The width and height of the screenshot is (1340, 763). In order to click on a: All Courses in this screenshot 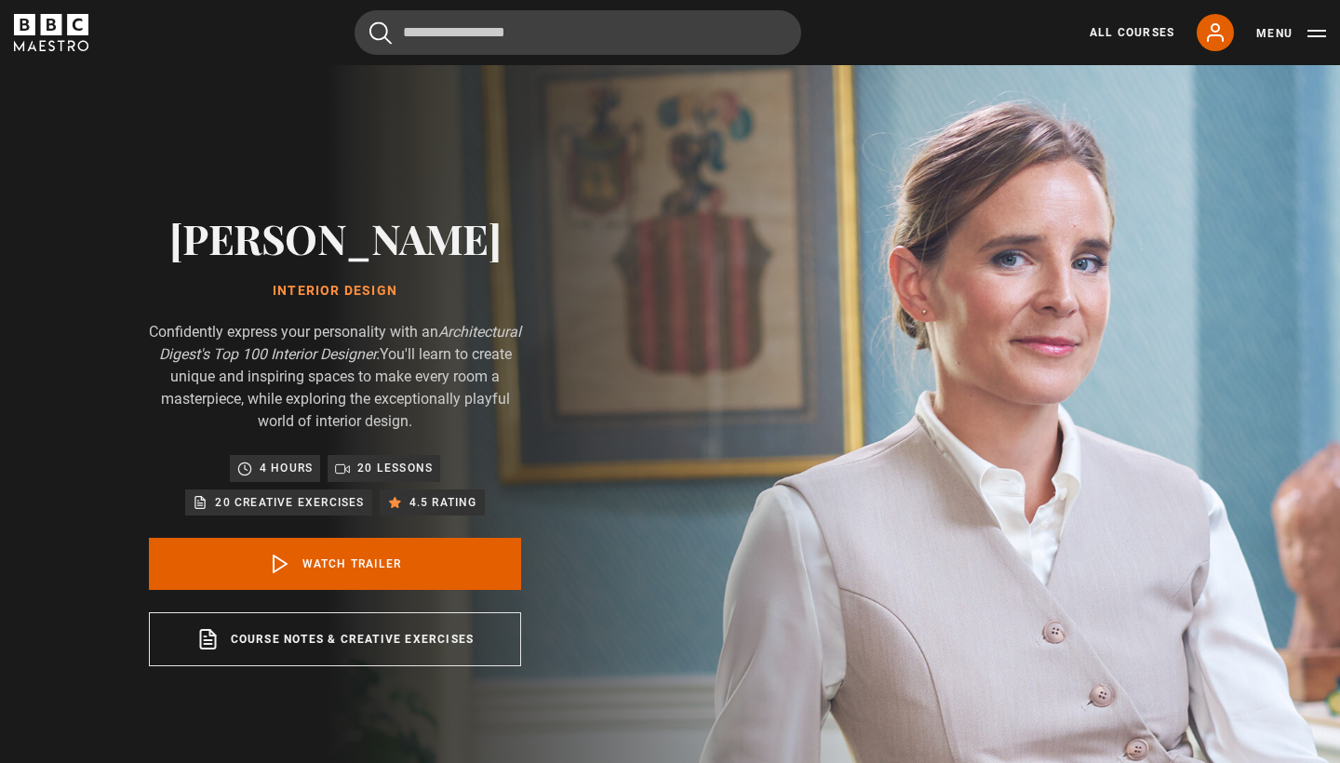, I will do `click(1132, 33)`.